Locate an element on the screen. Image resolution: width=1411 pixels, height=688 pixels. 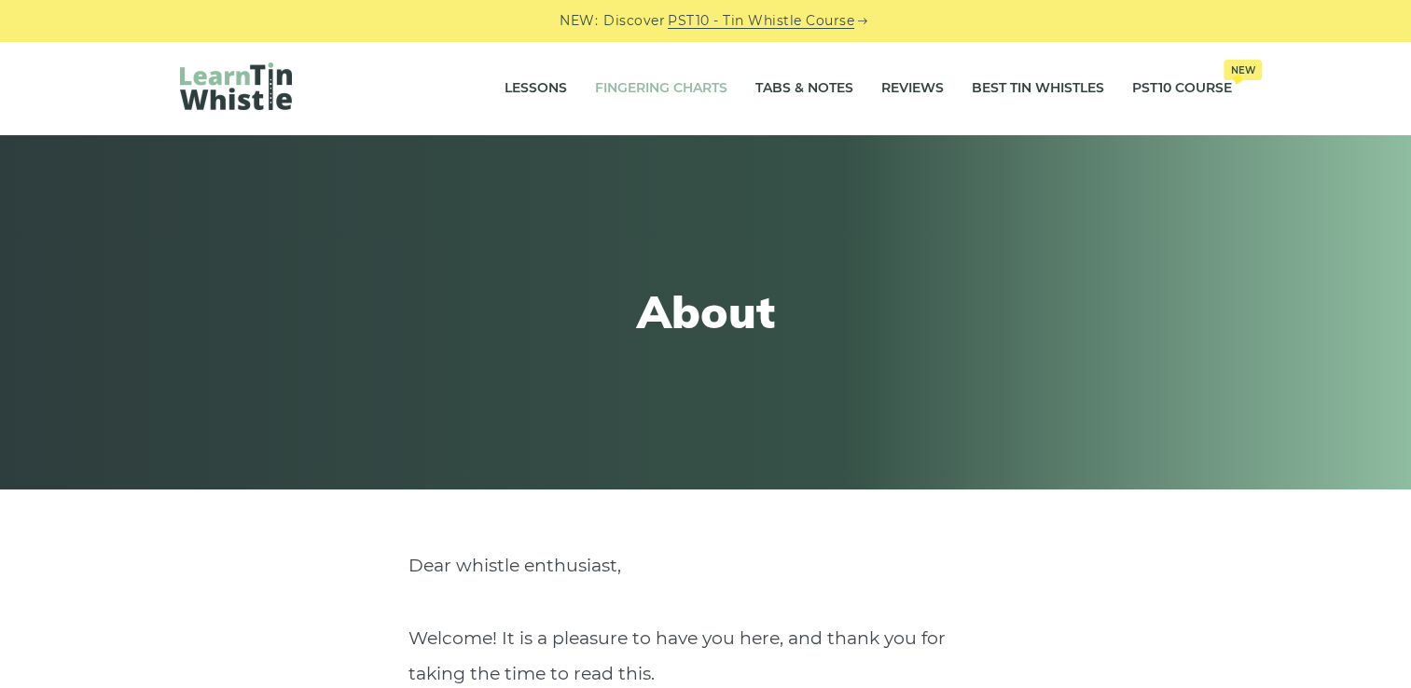
a: Tabs & Notes is located at coordinates (804, 89).